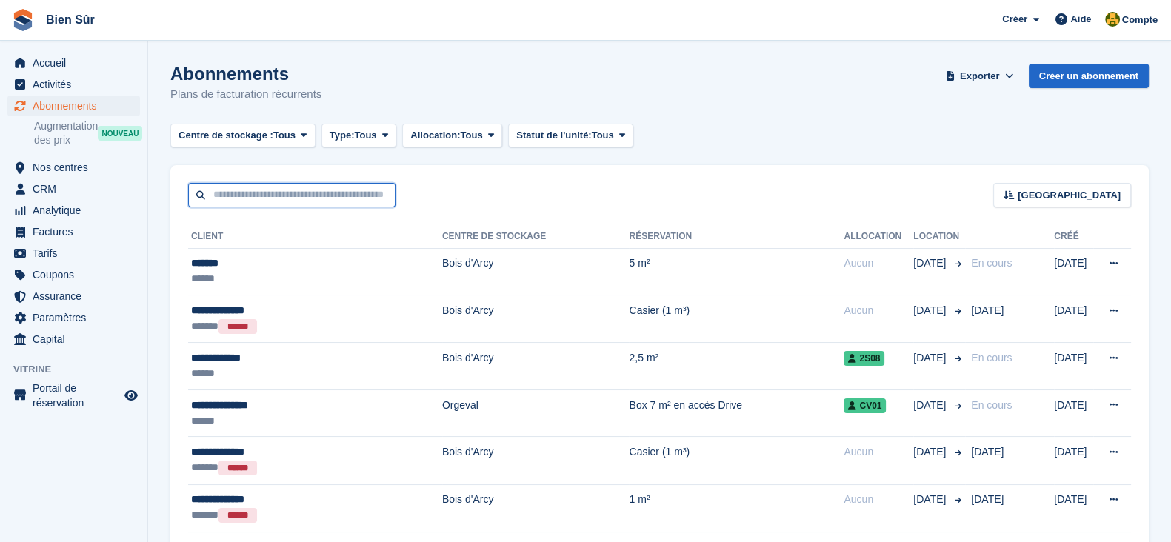  What do you see at coordinates (77, 232) in the screenshot?
I see `span: Factures` at bounding box center [77, 232].